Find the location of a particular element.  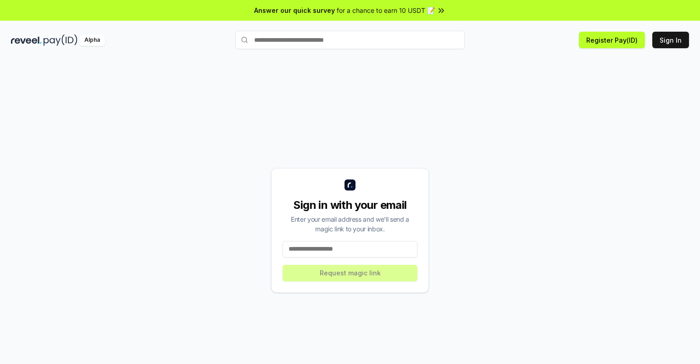

span: Answer our quick survey is located at coordinates (295, 10).